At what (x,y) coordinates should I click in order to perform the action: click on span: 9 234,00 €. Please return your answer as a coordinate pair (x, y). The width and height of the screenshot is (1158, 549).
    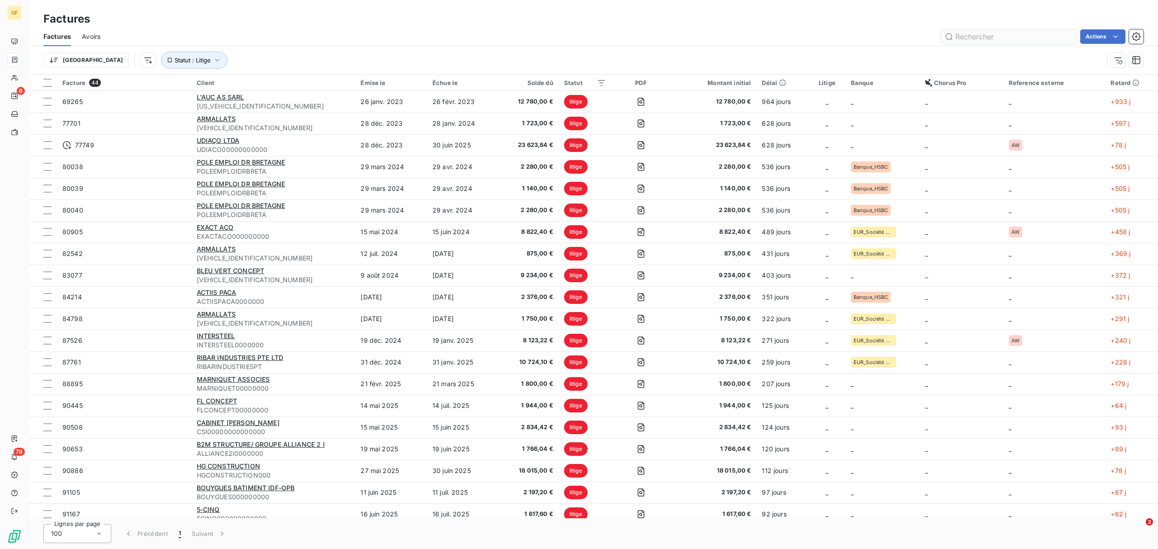
    Looking at the image, I should click on (714, 276).